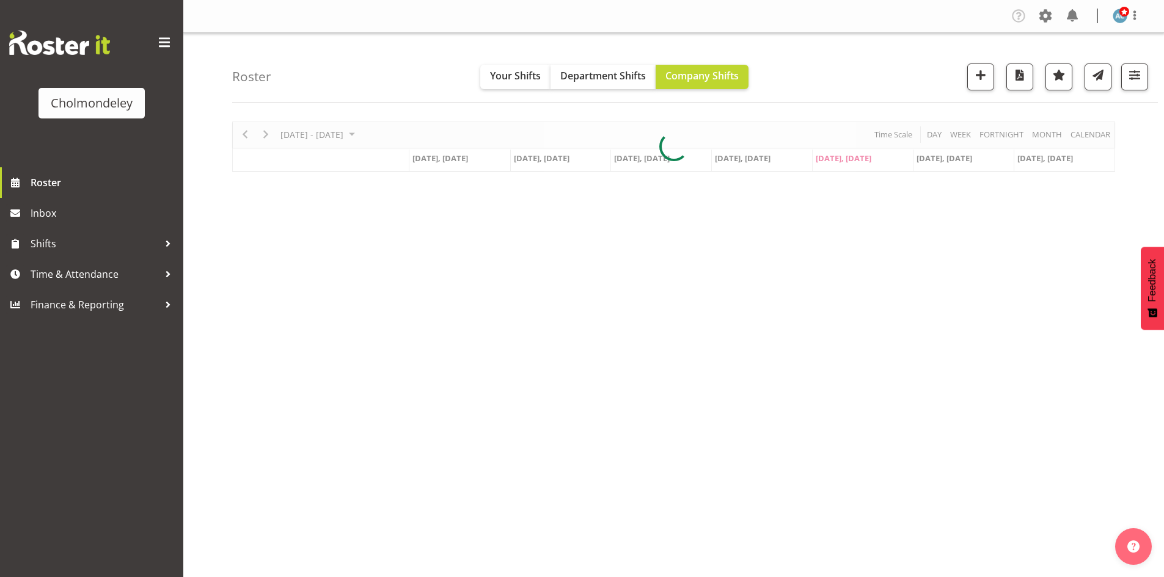 This screenshot has width=1164, height=577. What do you see at coordinates (1152, 280) in the screenshot?
I see `span: Feedback` at bounding box center [1152, 280].